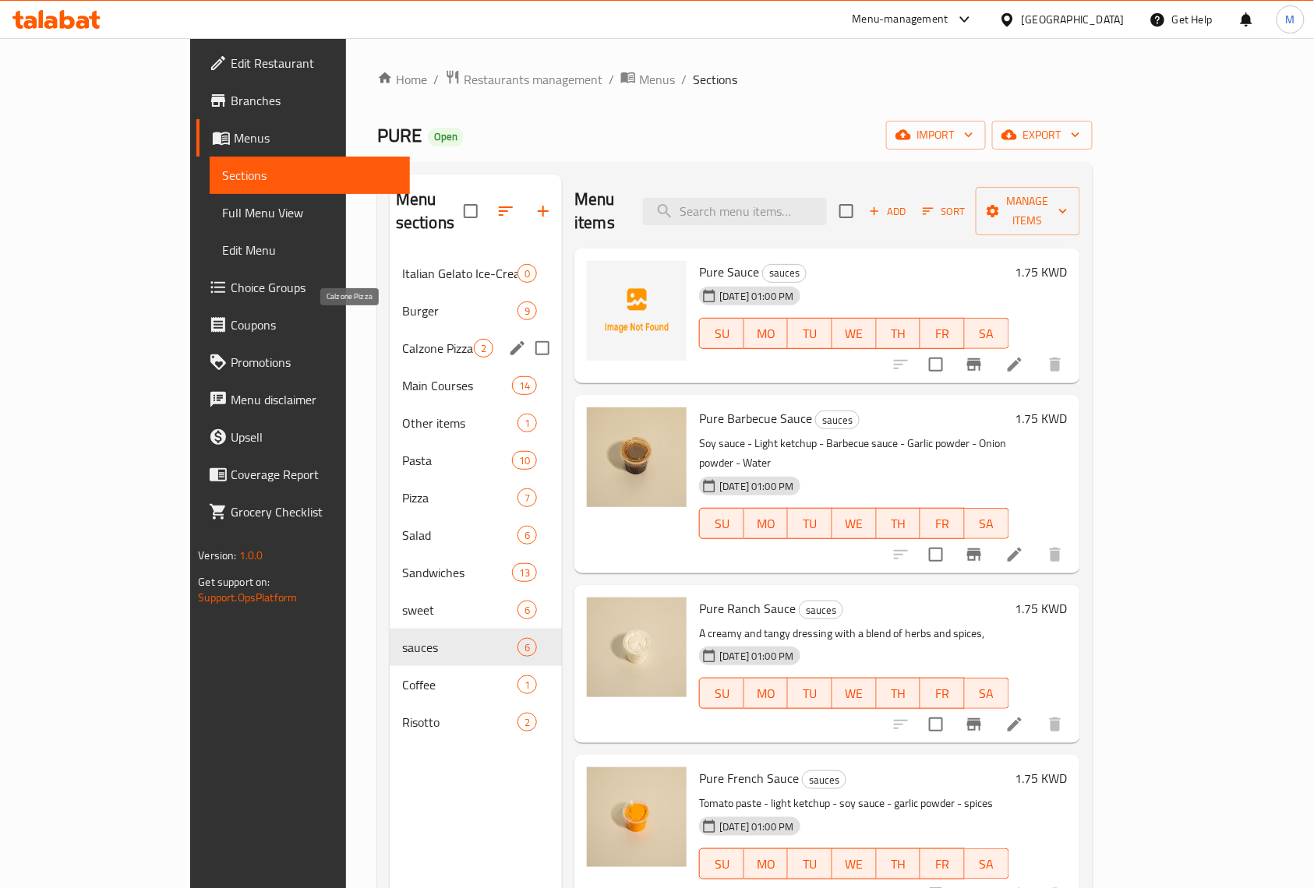 This screenshot has width=1314, height=888. Describe the element at coordinates (460, 498) in the screenshot. I see `div: Pizza` at that location.